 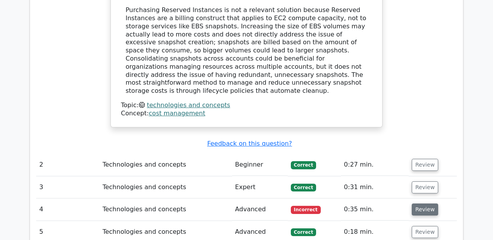 What do you see at coordinates (375, 210) in the screenshot?
I see `td: 0:35 min.` at bounding box center [375, 210].